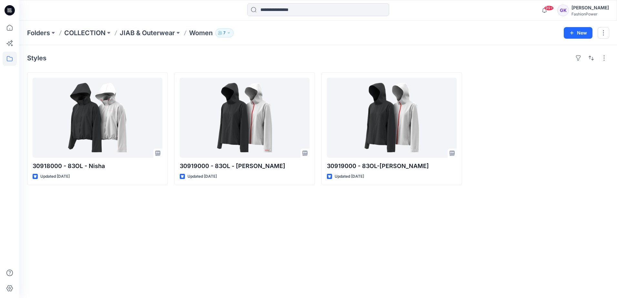 This screenshot has width=617, height=298. What do you see at coordinates (38, 33) in the screenshot?
I see `a: Folders` at bounding box center [38, 33].